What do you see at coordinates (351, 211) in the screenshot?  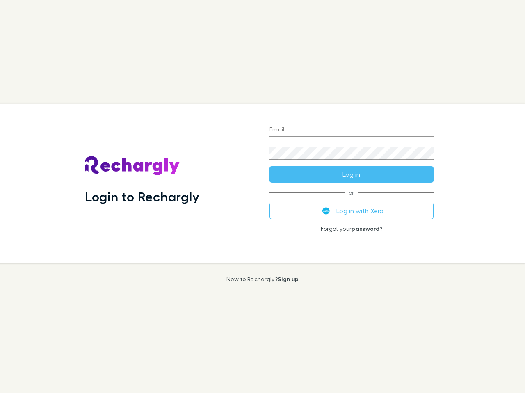 I see `button: Log in with Xero` at bounding box center [351, 211].